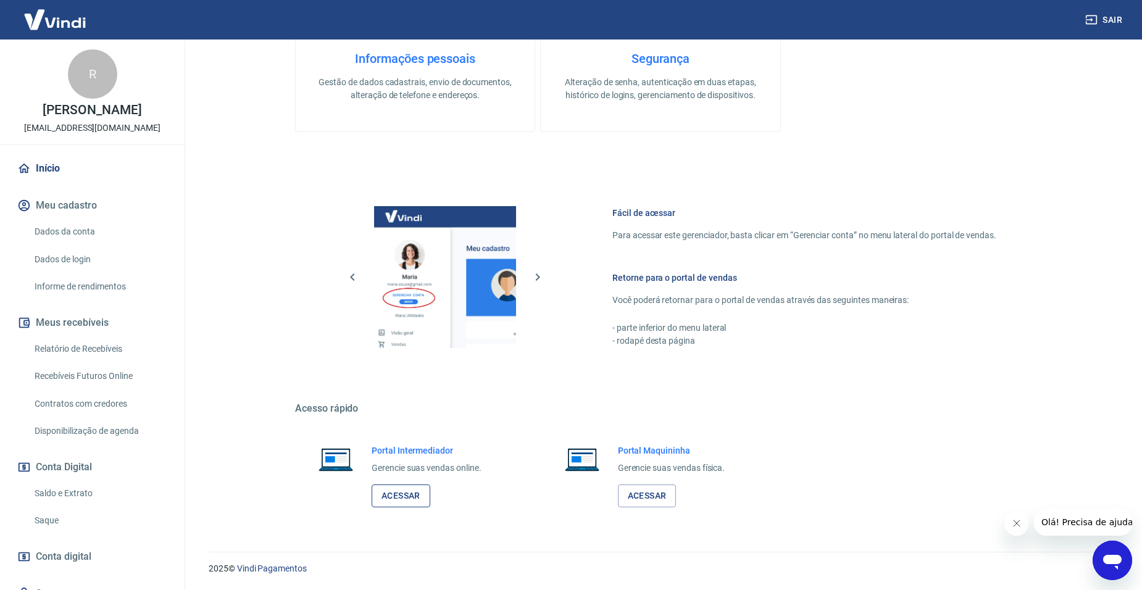 The height and width of the screenshot is (590, 1142). Describe the element at coordinates (660, 89) in the screenshot. I see `p: Alteração de senha, autenticação em duas etapas, histórico de logins, gerenciamento de dispositivos.` at that location.